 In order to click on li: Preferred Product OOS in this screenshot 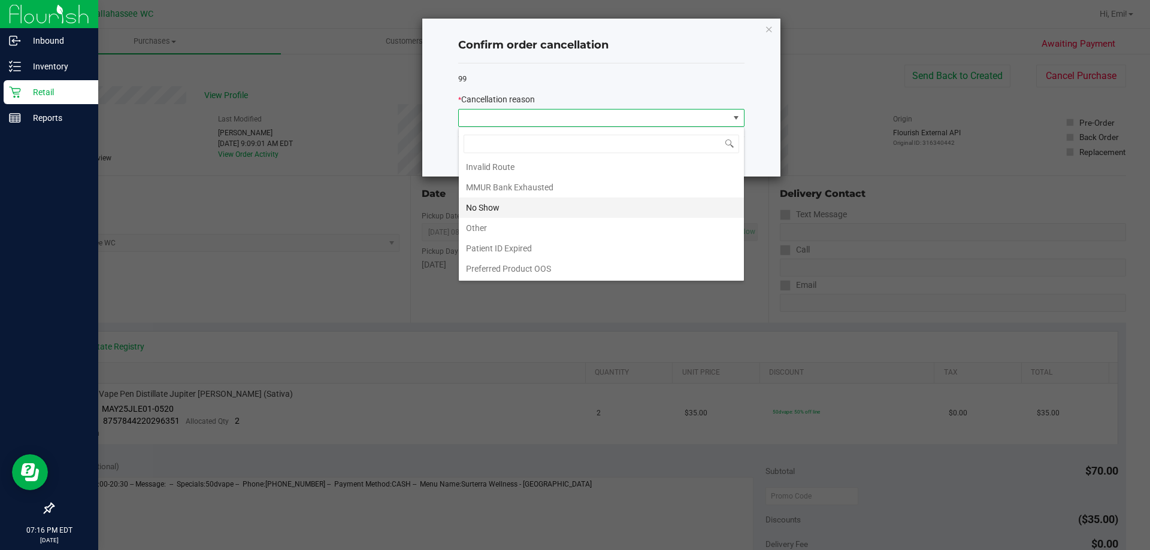, I will do `click(601, 269)`.